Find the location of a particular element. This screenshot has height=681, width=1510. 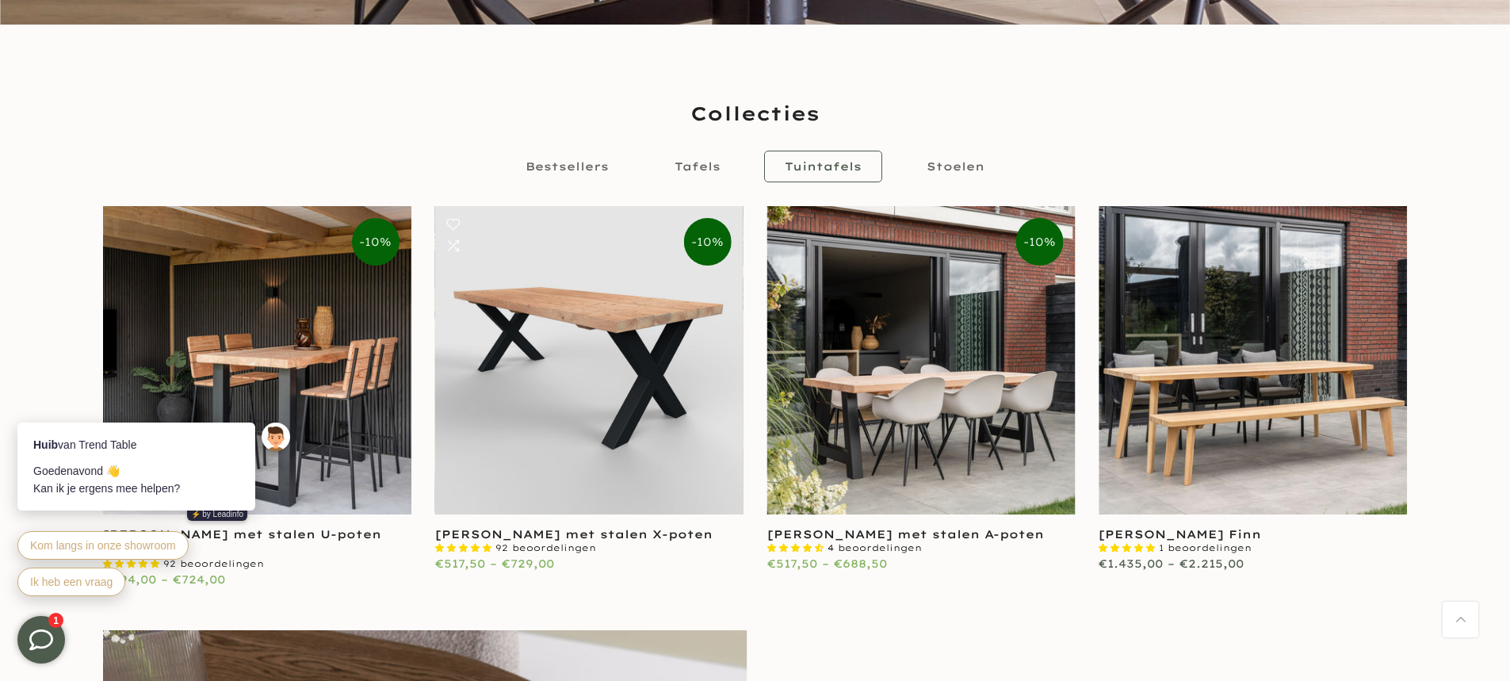

div: van Trend Table is located at coordinates (135, 100).